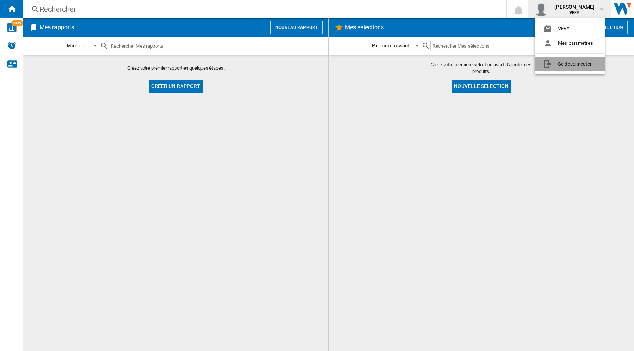 This screenshot has width=634, height=351. What do you see at coordinates (570, 29) in the screenshot?
I see `button: VERY` at bounding box center [570, 29].